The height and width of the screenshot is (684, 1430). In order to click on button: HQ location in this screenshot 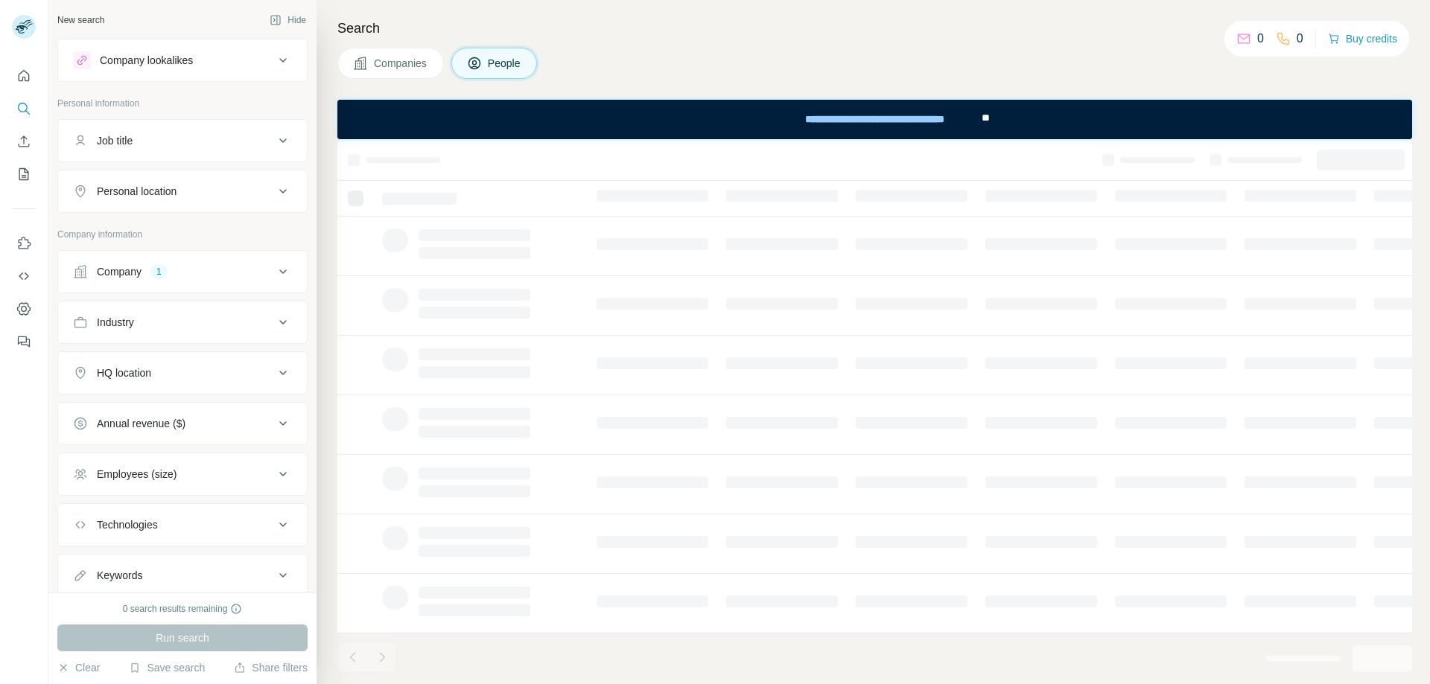, I will do `click(182, 373)`.